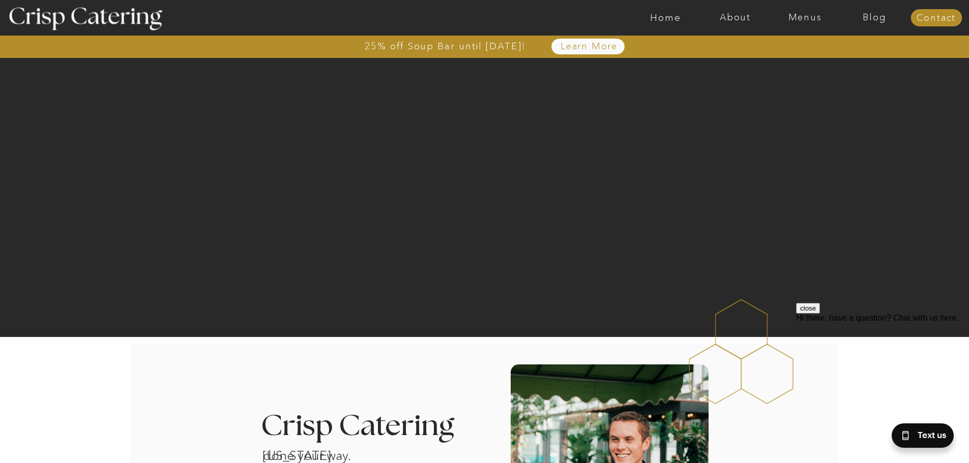 Image resolution: width=969 pixels, height=463 pixels. Describe the element at coordinates (44, 22) in the screenshot. I see `span: Text us` at that location.